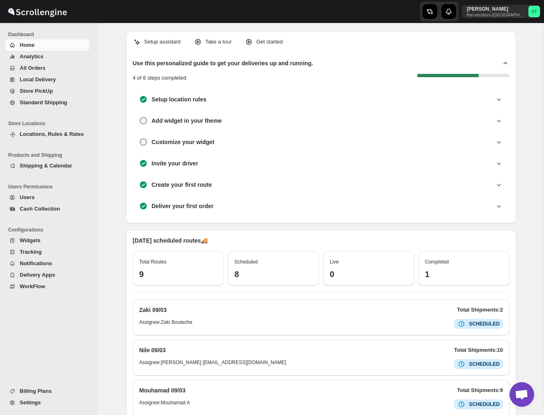 Image resolution: width=544 pixels, height=415 pixels. What do you see at coordinates (32, 286) in the screenshot?
I see `span: WorkFlow` at bounding box center [32, 286].